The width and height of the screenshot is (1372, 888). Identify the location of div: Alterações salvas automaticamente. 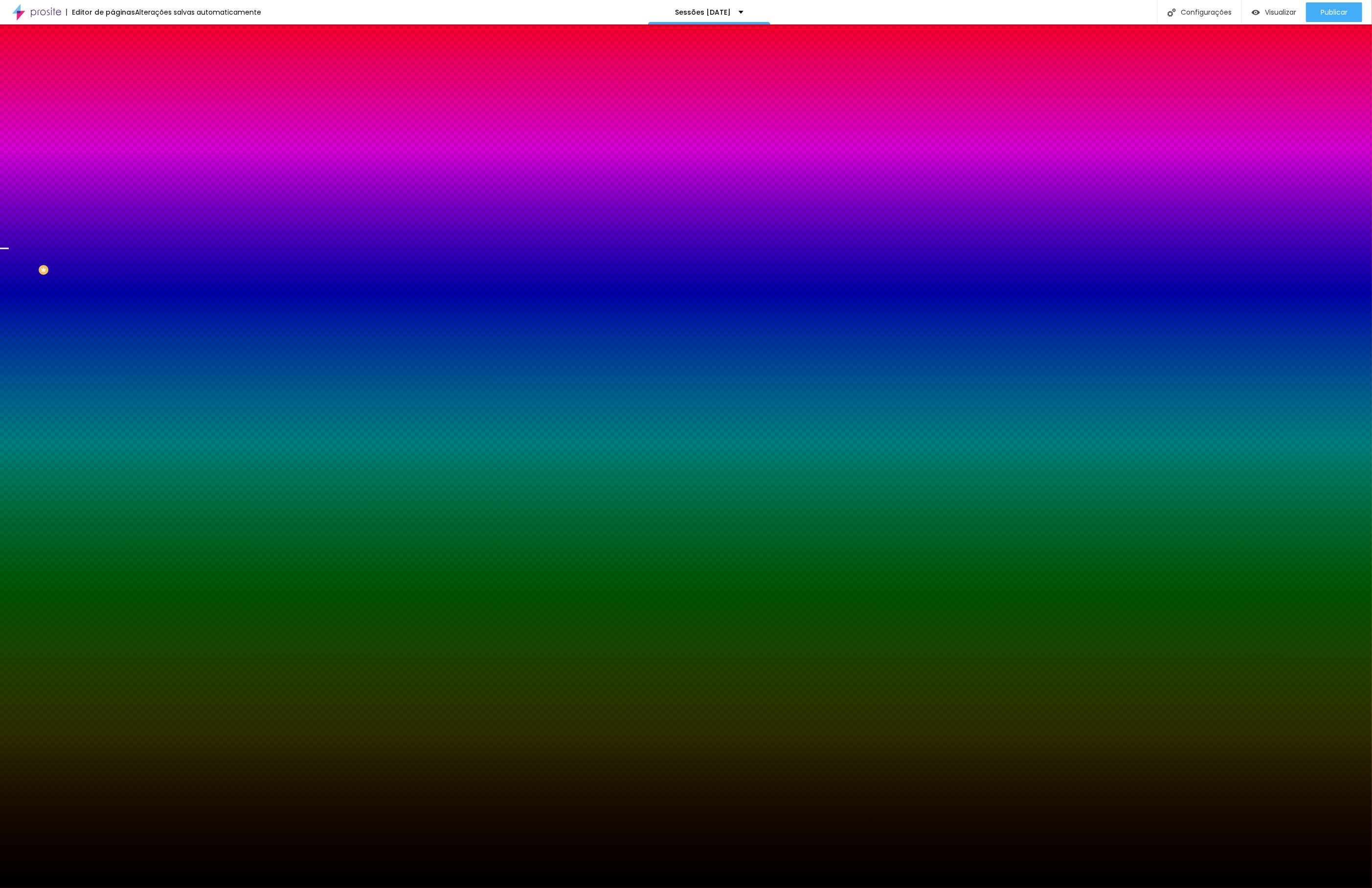
(198, 13).